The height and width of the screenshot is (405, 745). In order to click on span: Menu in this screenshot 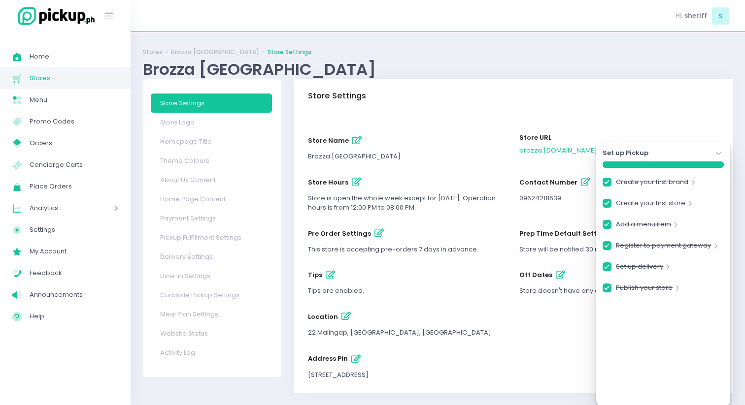, I will do `click(74, 100)`.